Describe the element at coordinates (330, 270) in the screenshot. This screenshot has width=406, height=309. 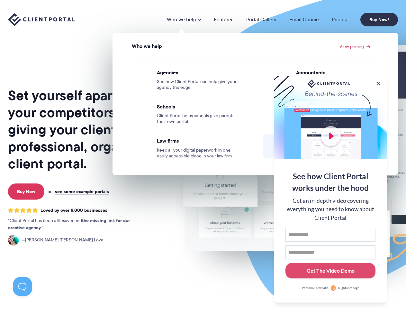
I see `div: Get The Video Demo` at that location.